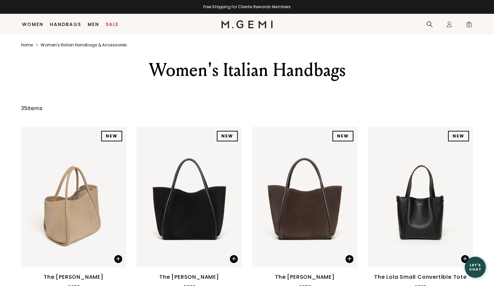 Image resolution: width=494 pixels, height=286 pixels. What do you see at coordinates (421, 197) in the screenshot?
I see `img: The Lola Small Convertible Tote` at bounding box center [421, 197].